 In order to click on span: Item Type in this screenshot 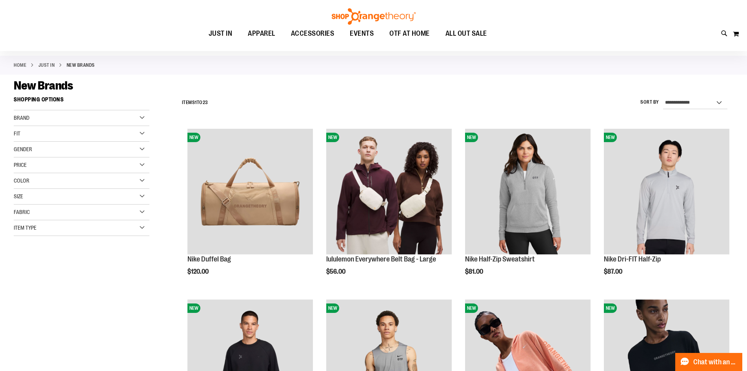, I will do `click(25, 228)`.